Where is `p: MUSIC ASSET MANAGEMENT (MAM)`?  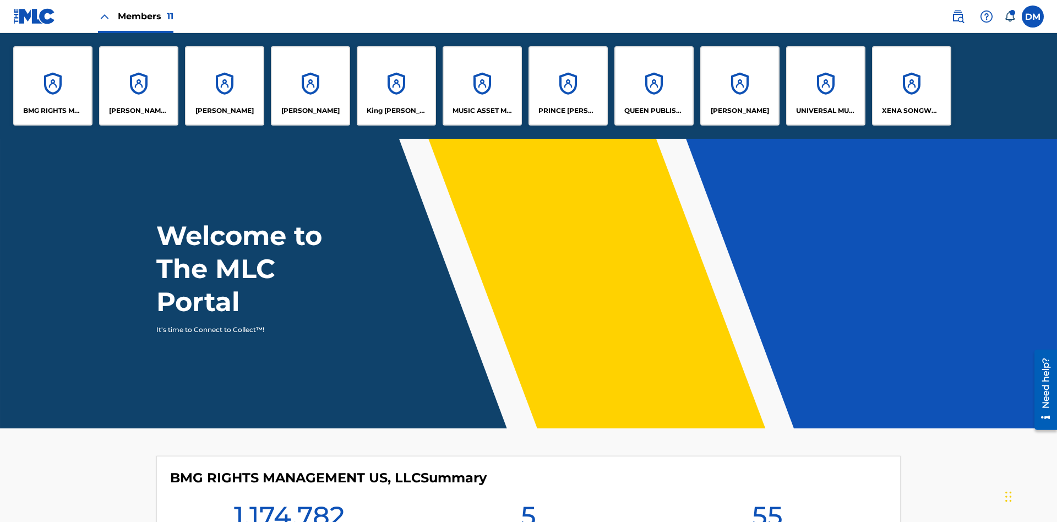
p: MUSIC ASSET MANAGEMENT (MAM) is located at coordinates (482, 111).